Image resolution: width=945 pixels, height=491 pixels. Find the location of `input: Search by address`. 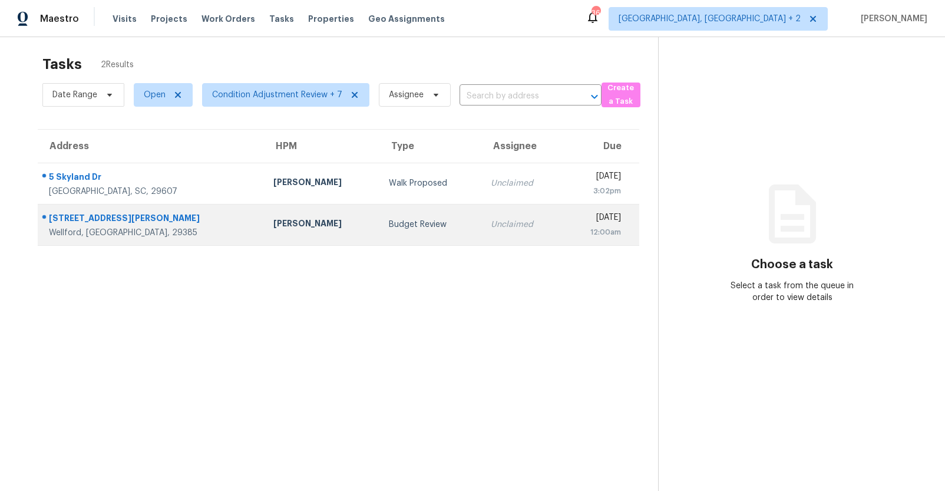

input: Search by address is located at coordinates (514, 96).